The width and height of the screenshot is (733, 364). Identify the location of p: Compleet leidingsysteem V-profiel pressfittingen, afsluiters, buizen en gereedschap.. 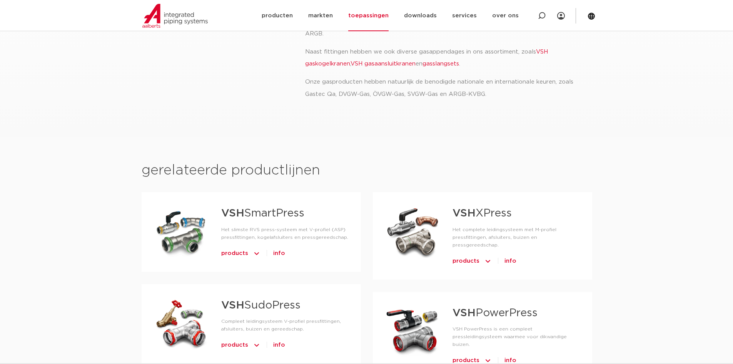
(285, 325).